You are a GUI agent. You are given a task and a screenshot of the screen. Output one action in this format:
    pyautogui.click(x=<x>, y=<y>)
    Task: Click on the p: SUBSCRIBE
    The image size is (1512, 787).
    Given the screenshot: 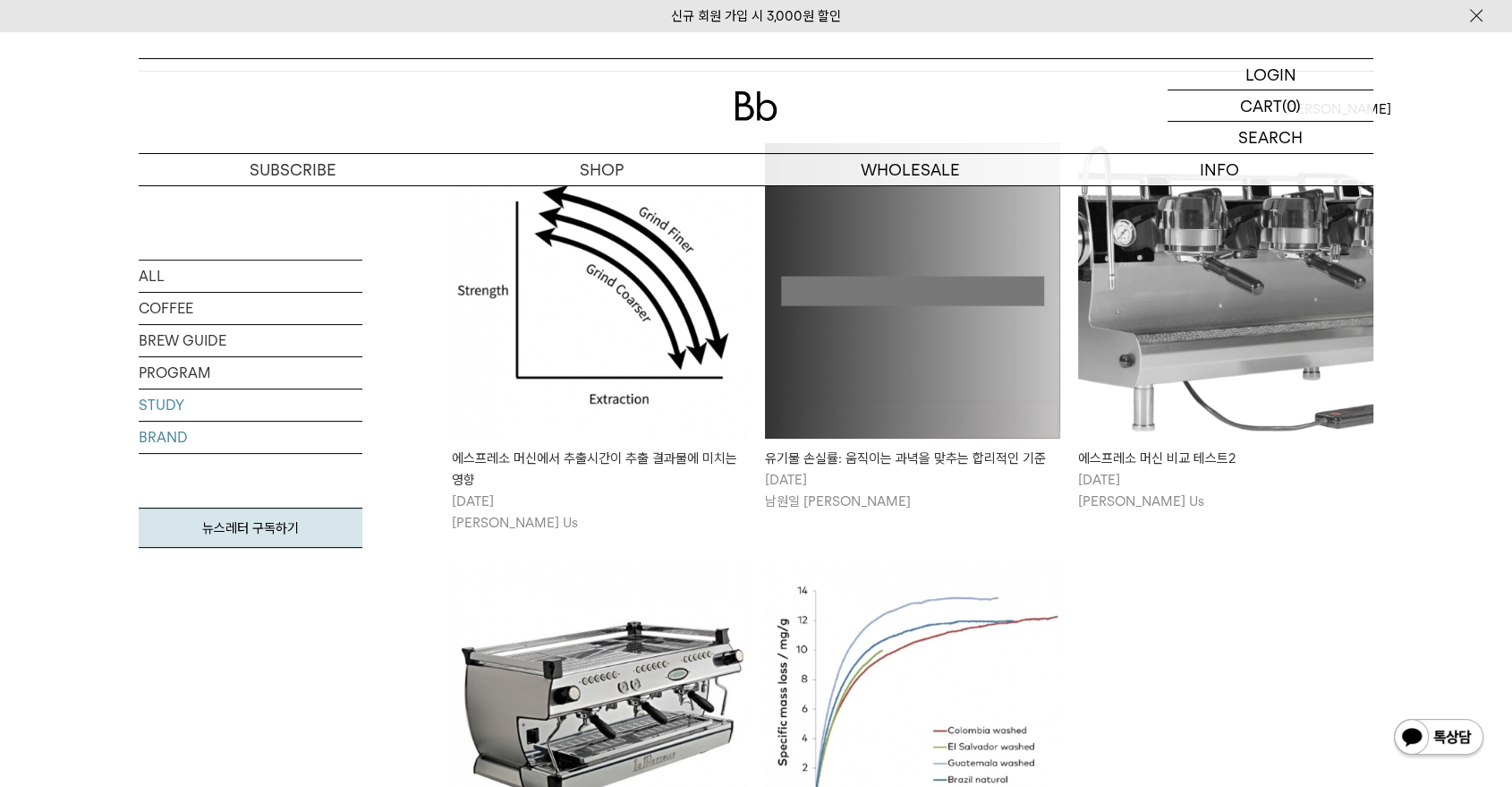 What is the action you would take?
    pyautogui.click(x=292, y=169)
    